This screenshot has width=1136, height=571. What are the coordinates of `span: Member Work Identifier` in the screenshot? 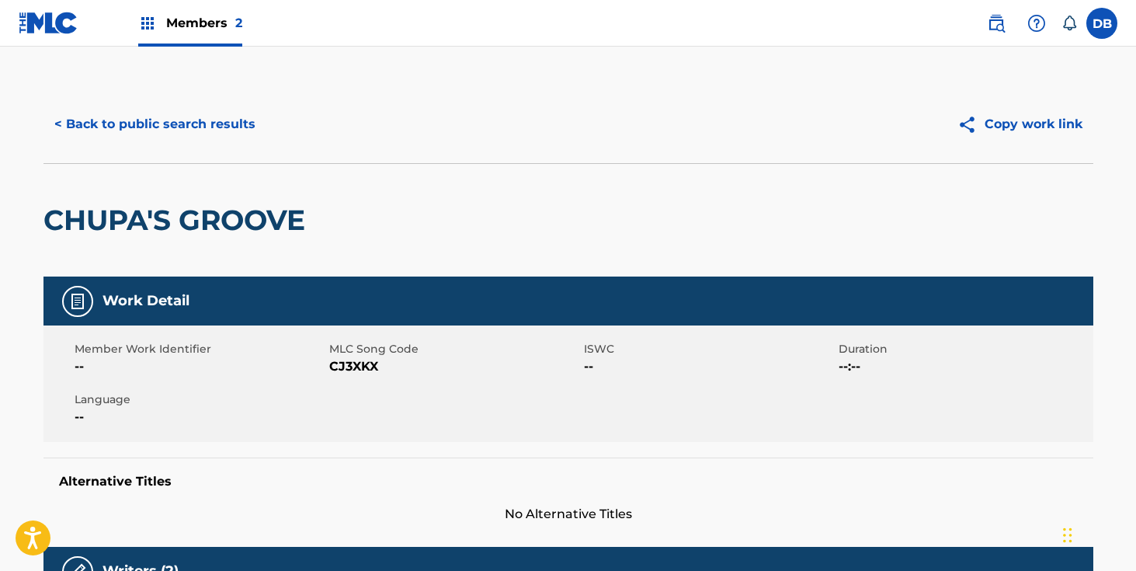 It's located at (199, 349).